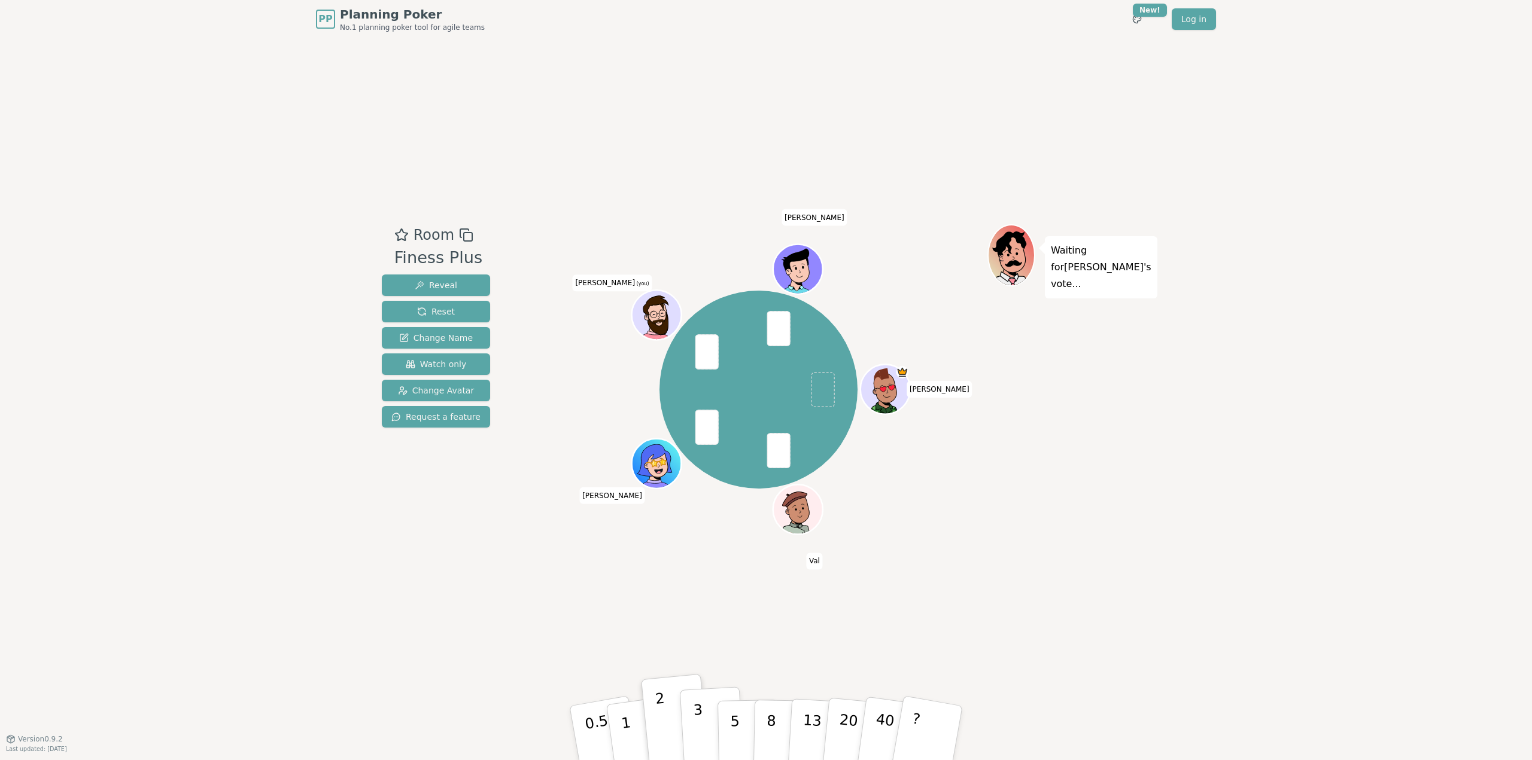  What do you see at coordinates (1194, 19) in the screenshot?
I see `a: Log in` at bounding box center [1194, 19].